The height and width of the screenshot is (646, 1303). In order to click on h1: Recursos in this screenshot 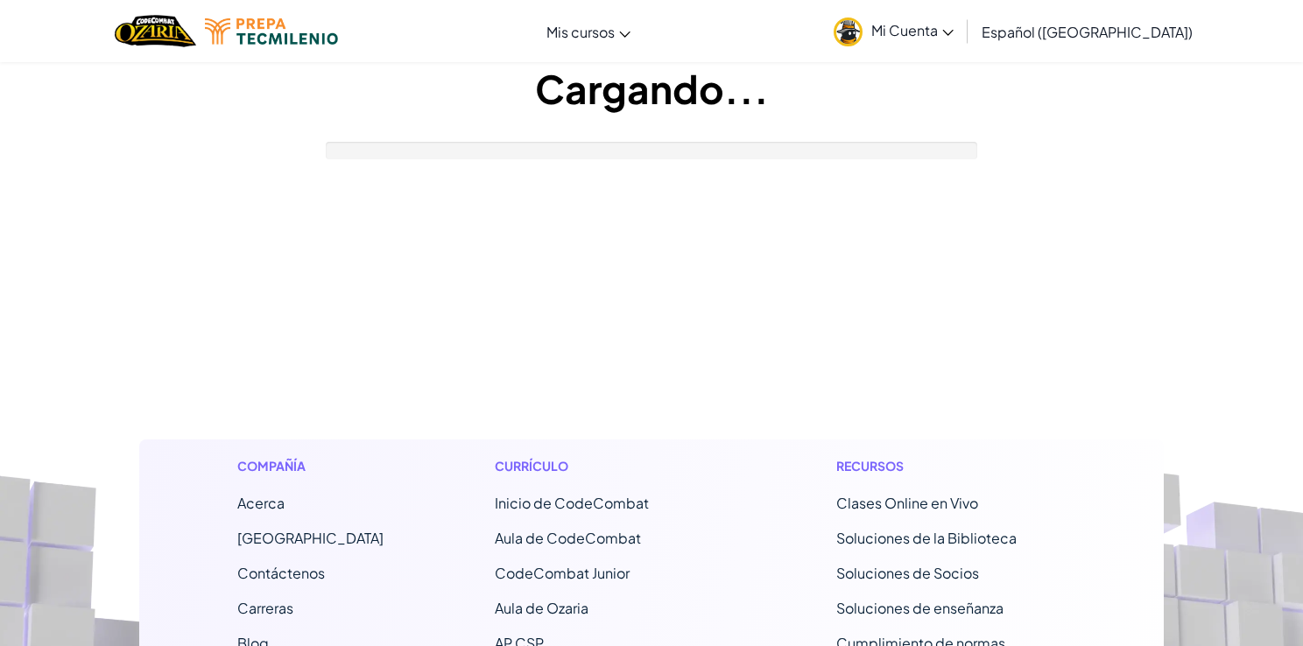, I will do `click(951, 466)`.